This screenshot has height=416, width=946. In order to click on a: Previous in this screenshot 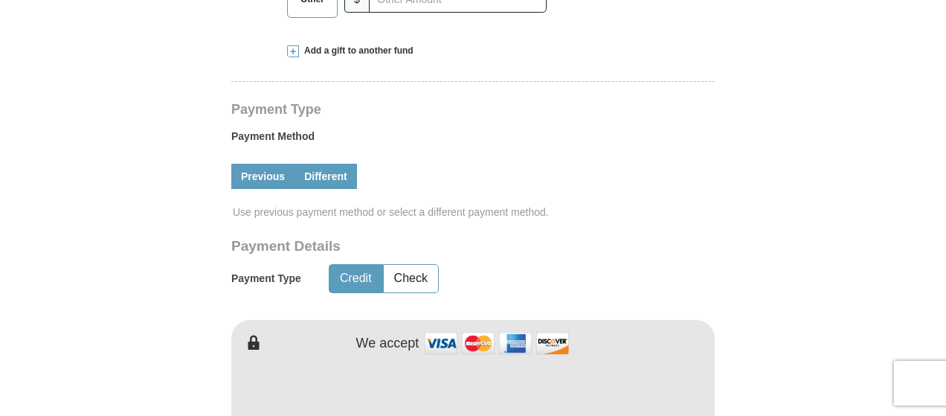, I will do `click(263, 176)`.